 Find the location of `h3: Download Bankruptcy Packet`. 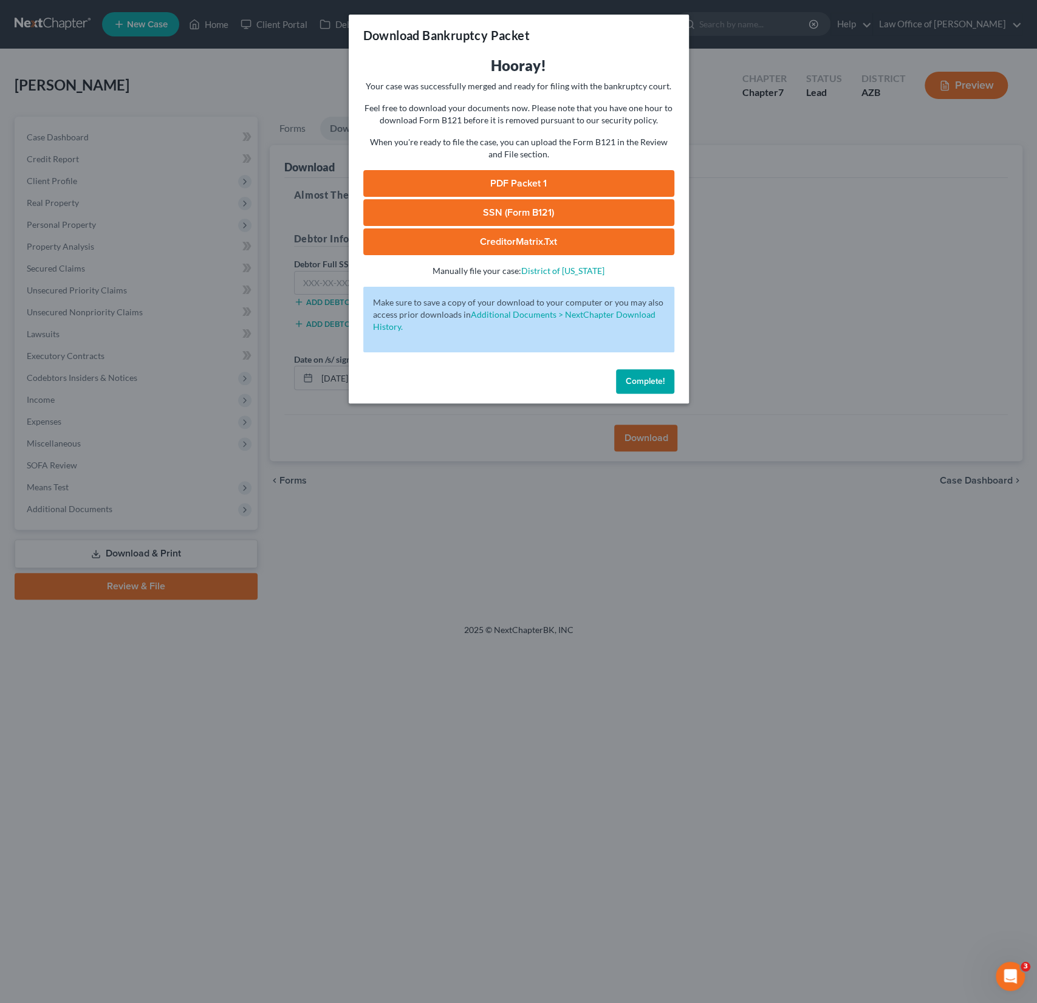

h3: Download Bankruptcy Packet is located at coordinates (447, 35).